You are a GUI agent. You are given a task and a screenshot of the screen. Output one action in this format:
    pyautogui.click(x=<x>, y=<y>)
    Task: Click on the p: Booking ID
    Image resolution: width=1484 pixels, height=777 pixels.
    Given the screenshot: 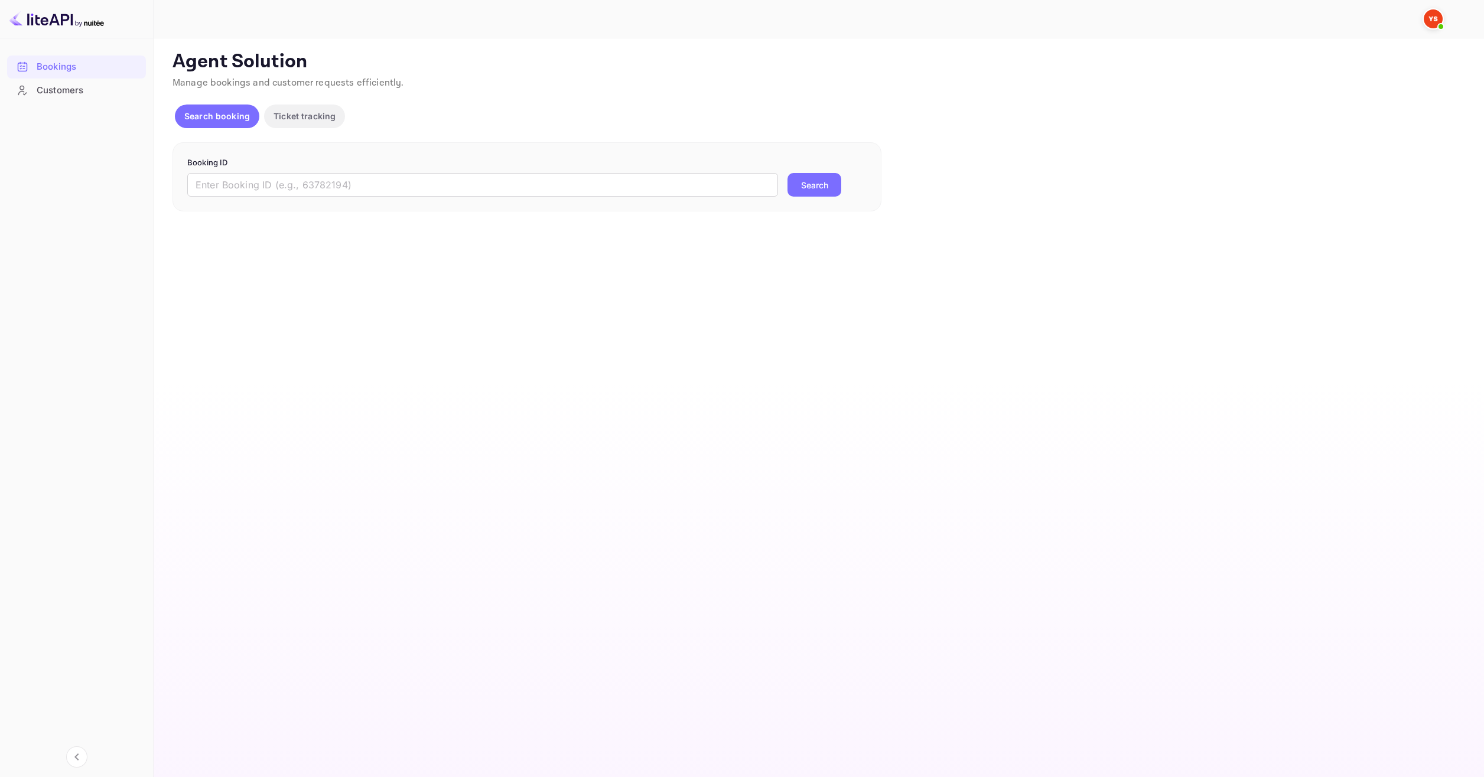 What is the action you would take?
    pyautogui.click(x=527, y=163)
    